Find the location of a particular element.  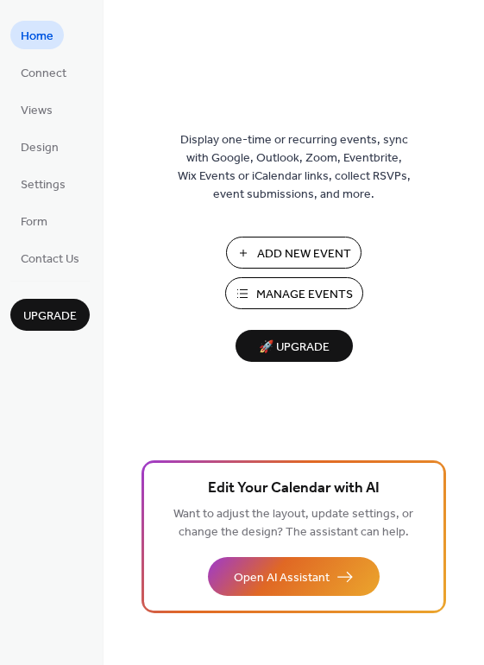

a: Views is located at coordinates (36, 109).